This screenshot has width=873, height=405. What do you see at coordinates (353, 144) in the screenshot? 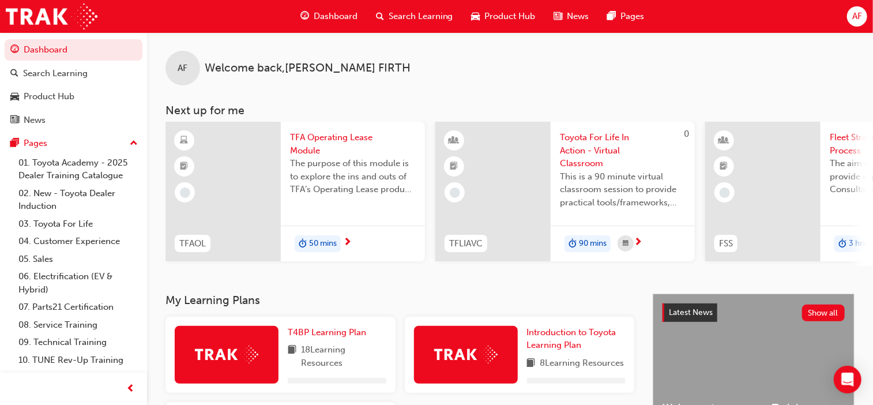
I see `span: TFA Operating Lease Module` at bounding box center [353, 144].